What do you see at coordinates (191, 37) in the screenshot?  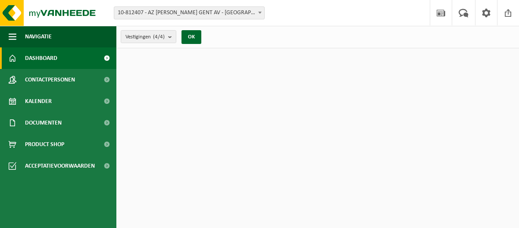 I see `button: OK` at bounding box center [191, 37].